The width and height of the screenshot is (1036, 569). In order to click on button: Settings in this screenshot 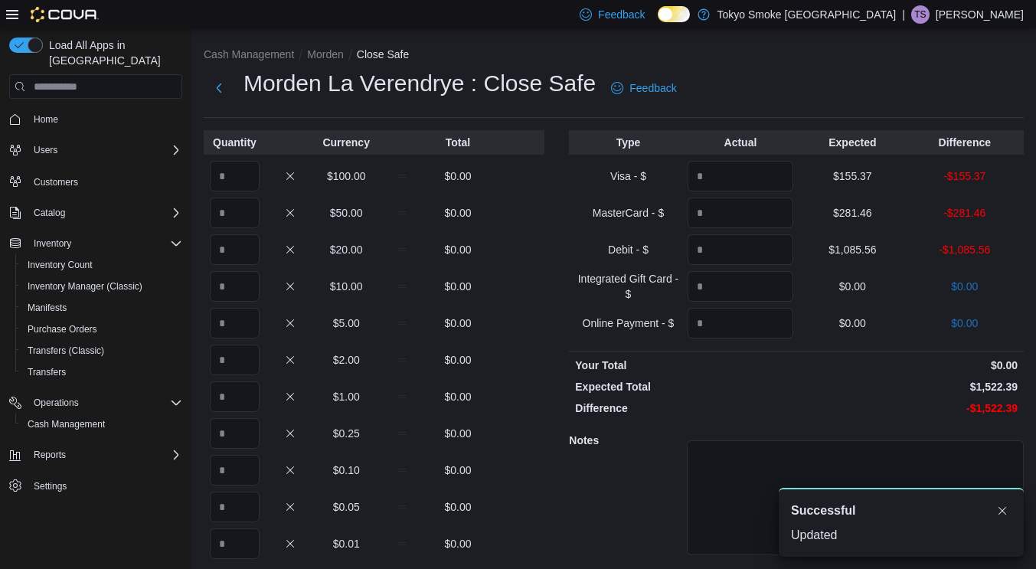, I will do `click(96, 486)`.